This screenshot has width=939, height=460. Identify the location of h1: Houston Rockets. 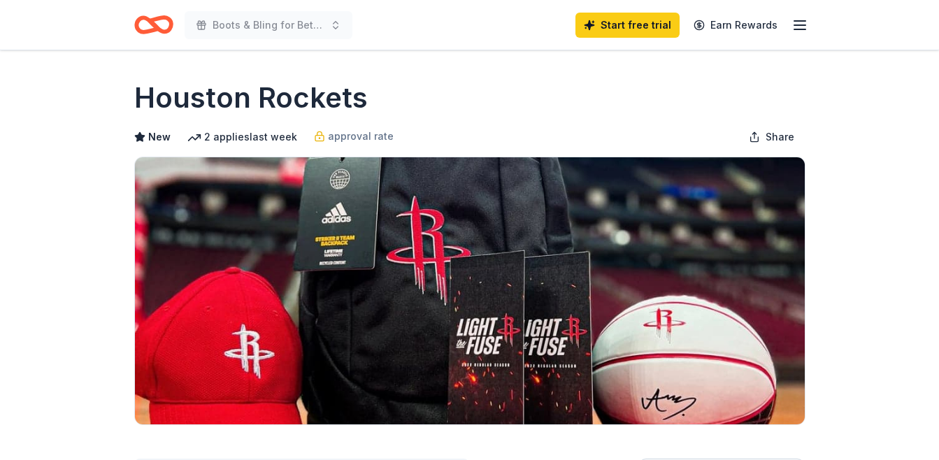
(251, 98).